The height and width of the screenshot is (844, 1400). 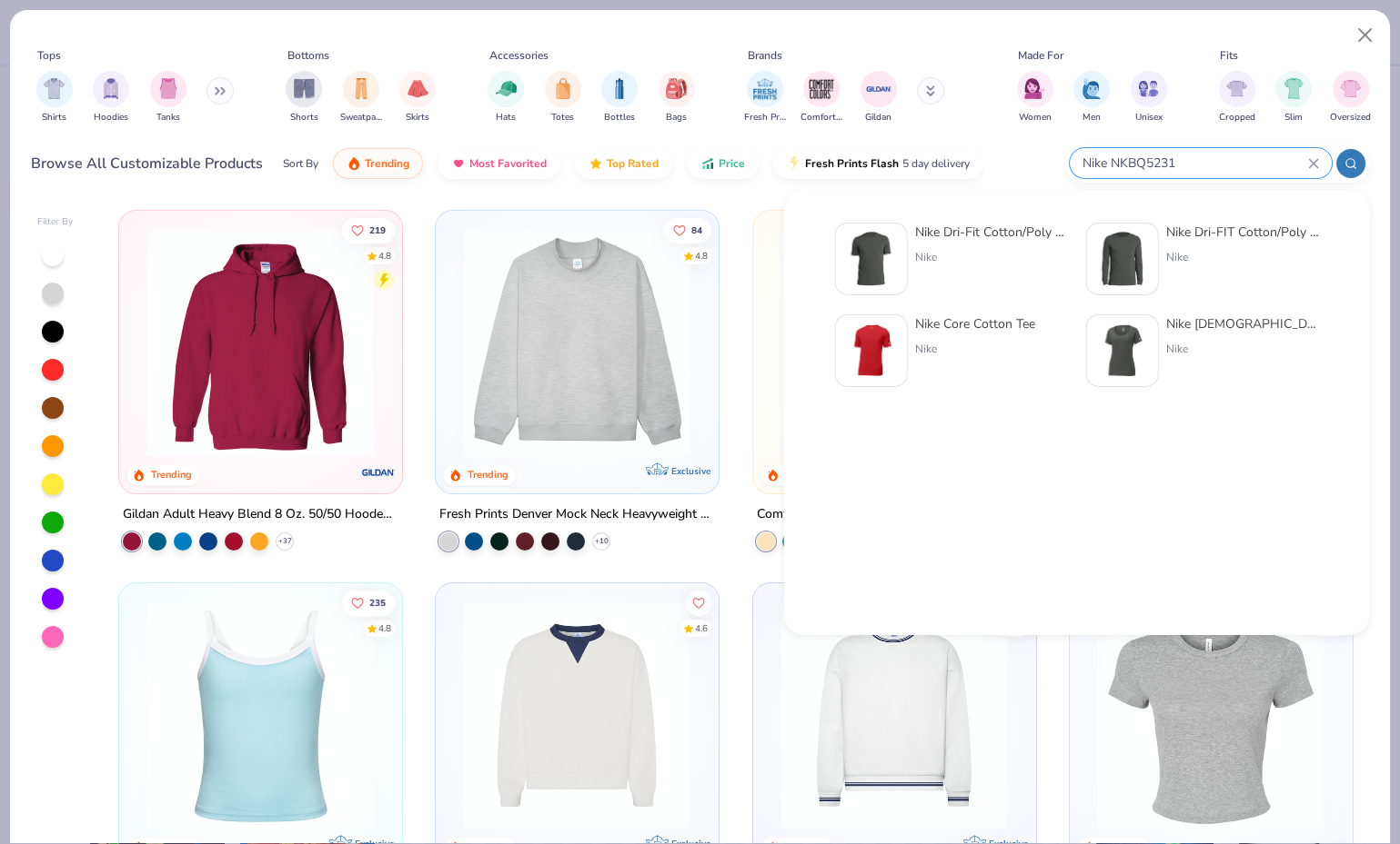 I want to click on div: Bottoms, so click(x=308, y=55).